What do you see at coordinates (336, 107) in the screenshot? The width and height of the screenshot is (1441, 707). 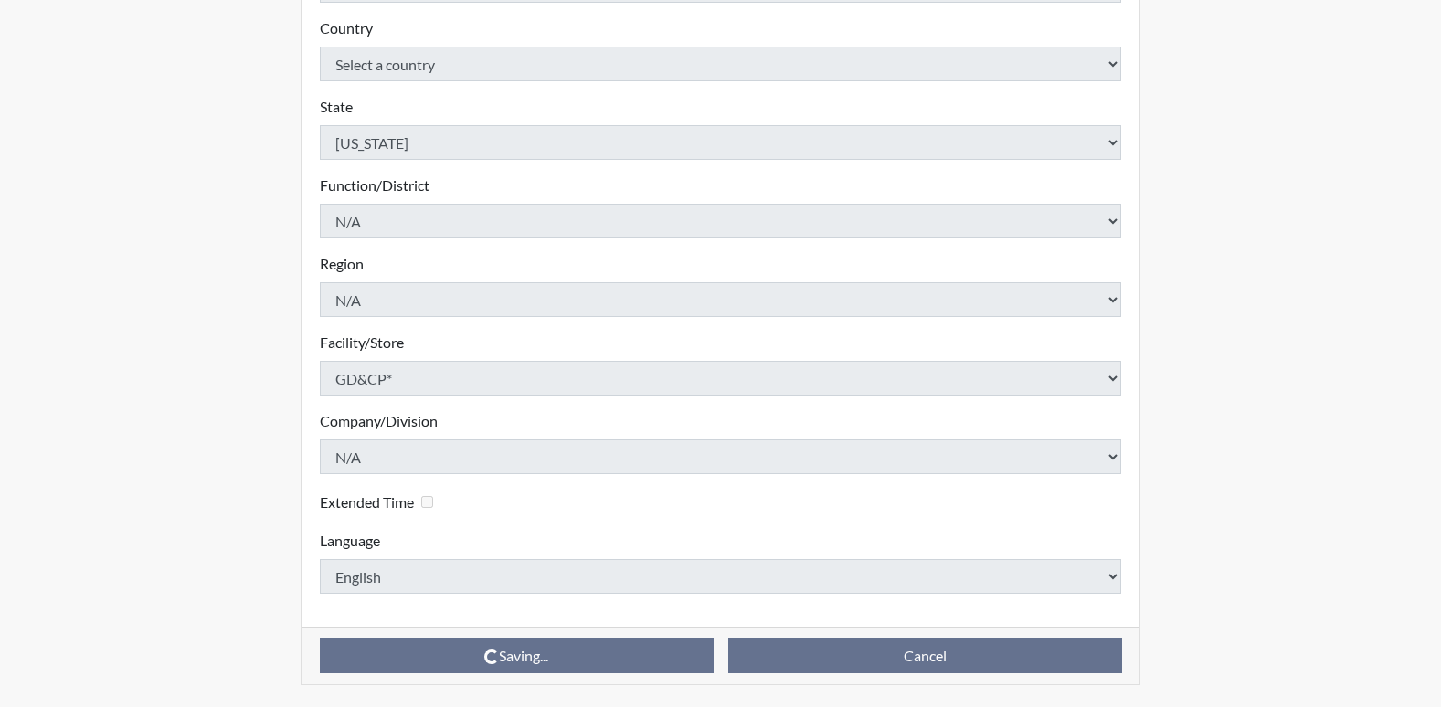 I see `label: State` at bounding box center [336, 107].